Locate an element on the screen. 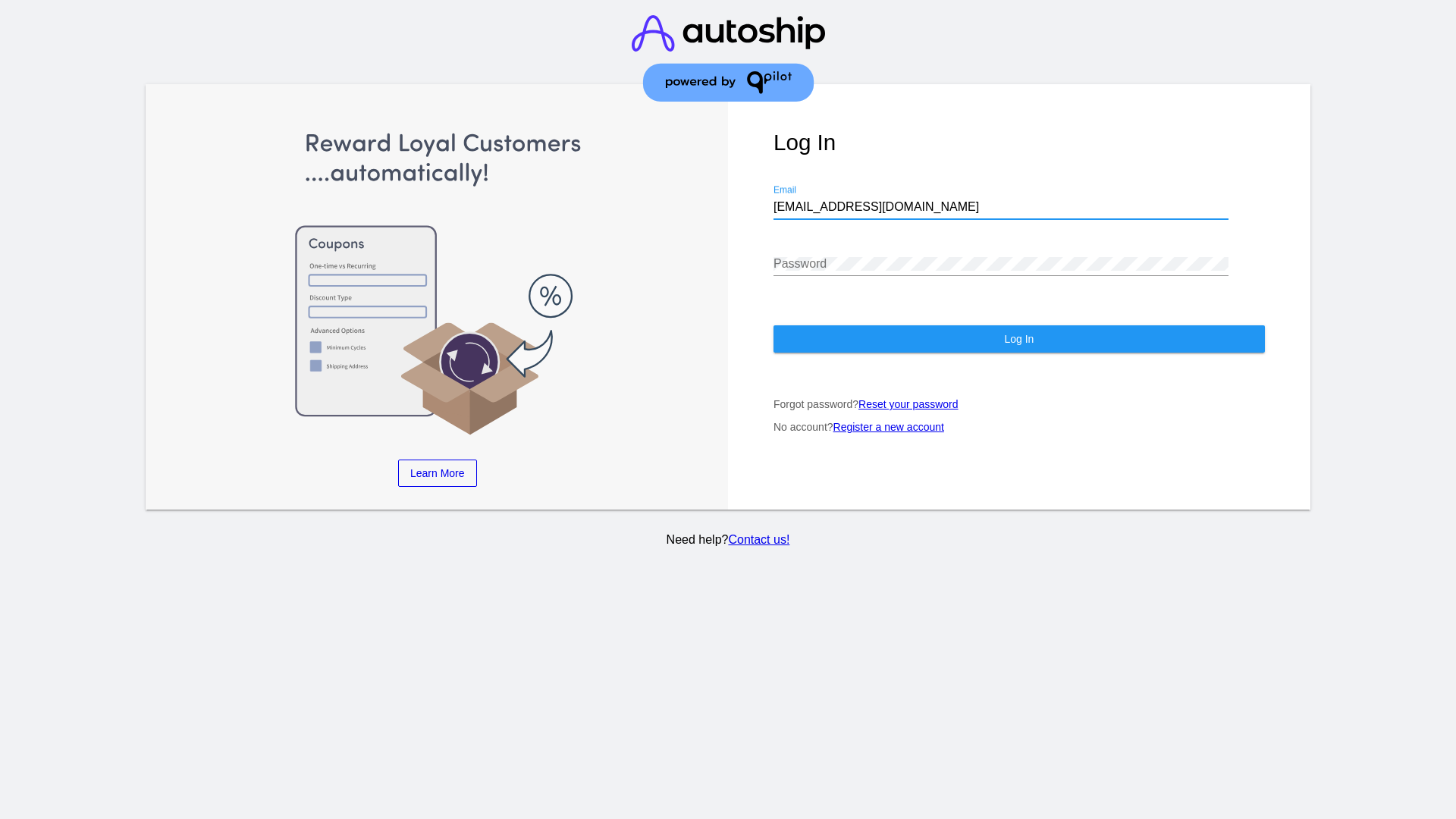 The image size is (1456, 819). img: Apply Coupons Automatically to Scheduled Orders with QPilot is located at coordinates (438, 283).